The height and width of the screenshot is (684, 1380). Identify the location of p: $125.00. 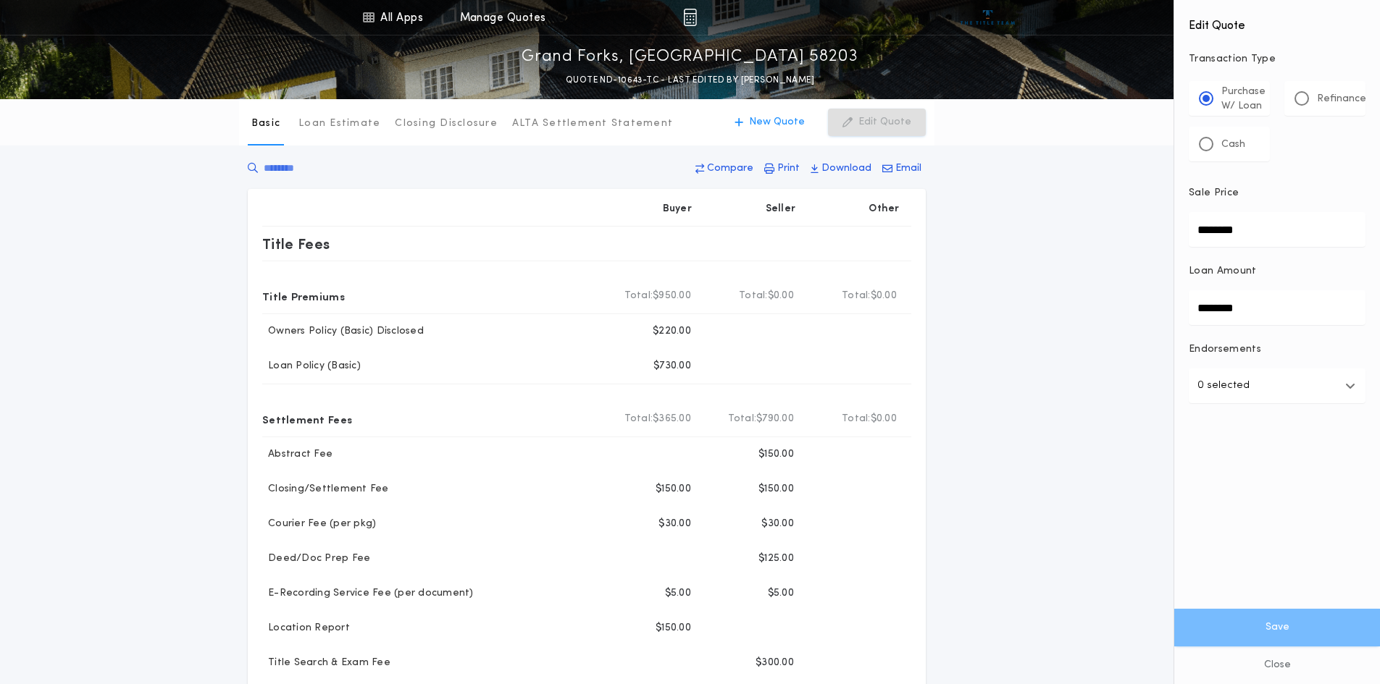
(776, 559).